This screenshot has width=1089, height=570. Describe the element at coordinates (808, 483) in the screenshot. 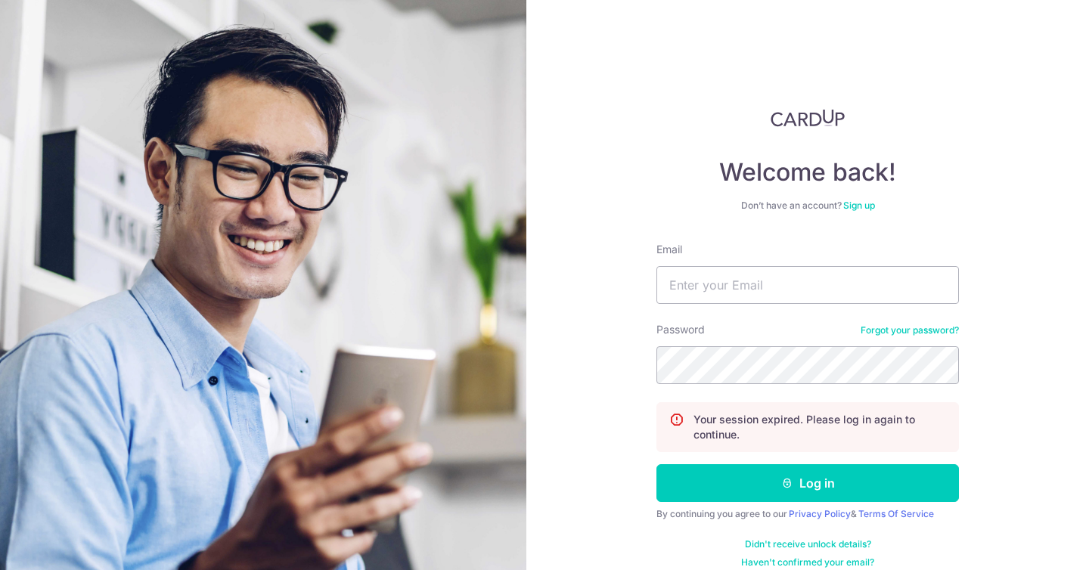

I see `button: Log in` at that location.